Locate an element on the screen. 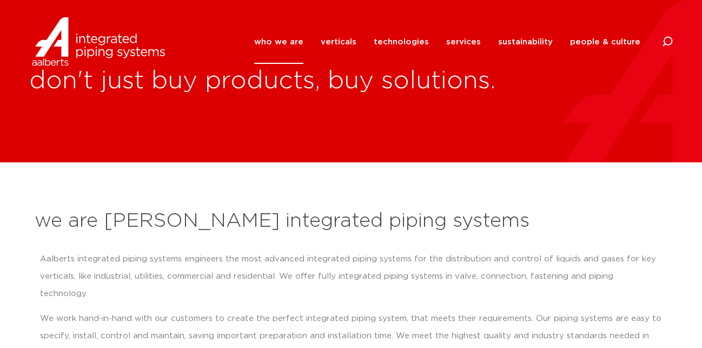 The width and height of the screenshot is (702, 348). a: verticals is located at coordinates (339, 42).